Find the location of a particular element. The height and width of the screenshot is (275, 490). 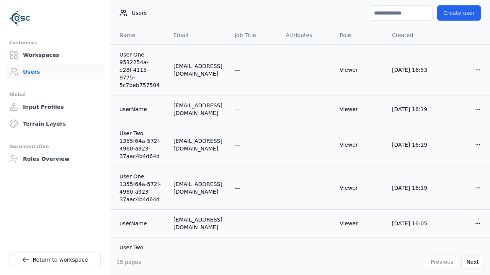

th: Email is located at coordinates (198, 35).